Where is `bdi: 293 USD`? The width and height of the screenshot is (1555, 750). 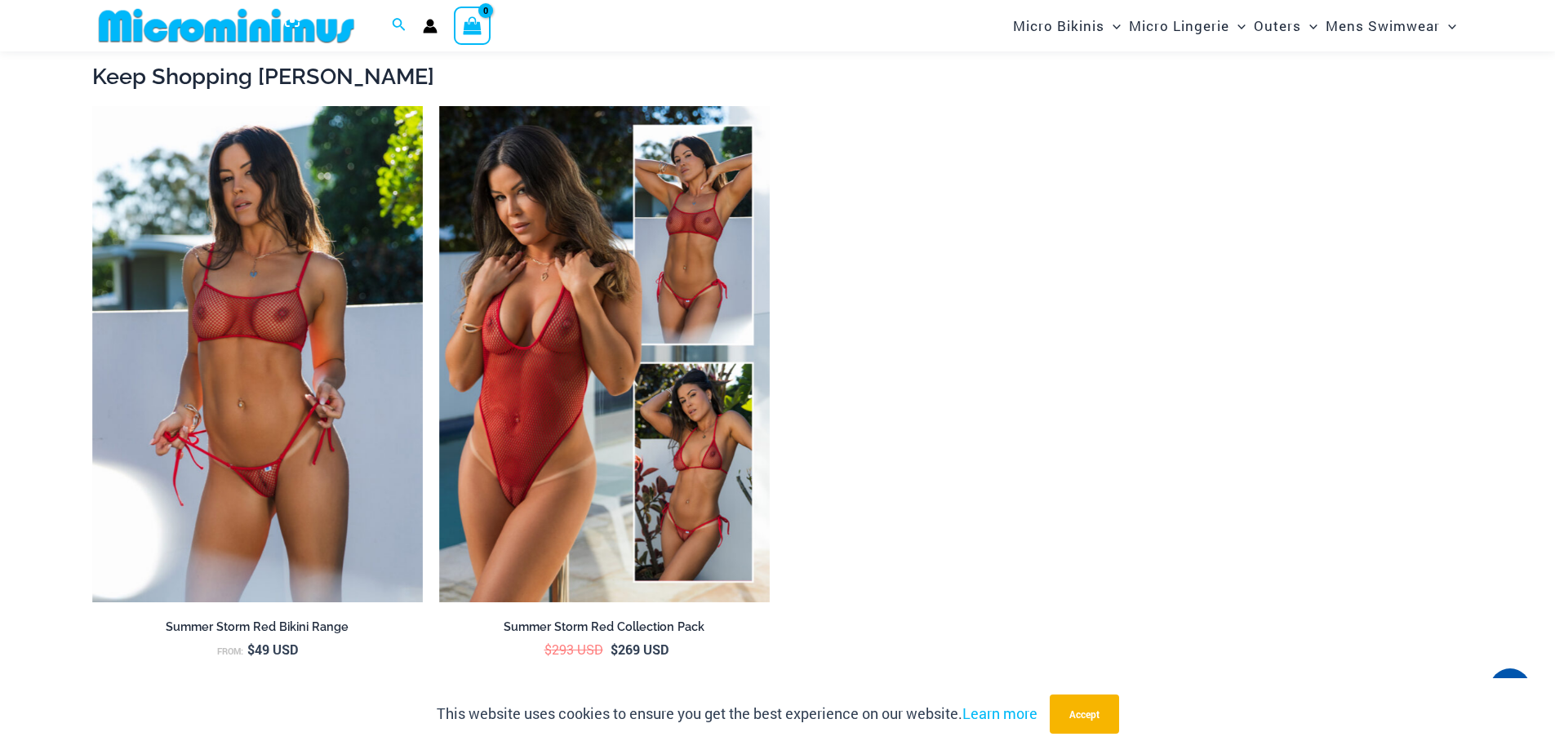
bdi: 293 USD is located at coordinates (574, 649).